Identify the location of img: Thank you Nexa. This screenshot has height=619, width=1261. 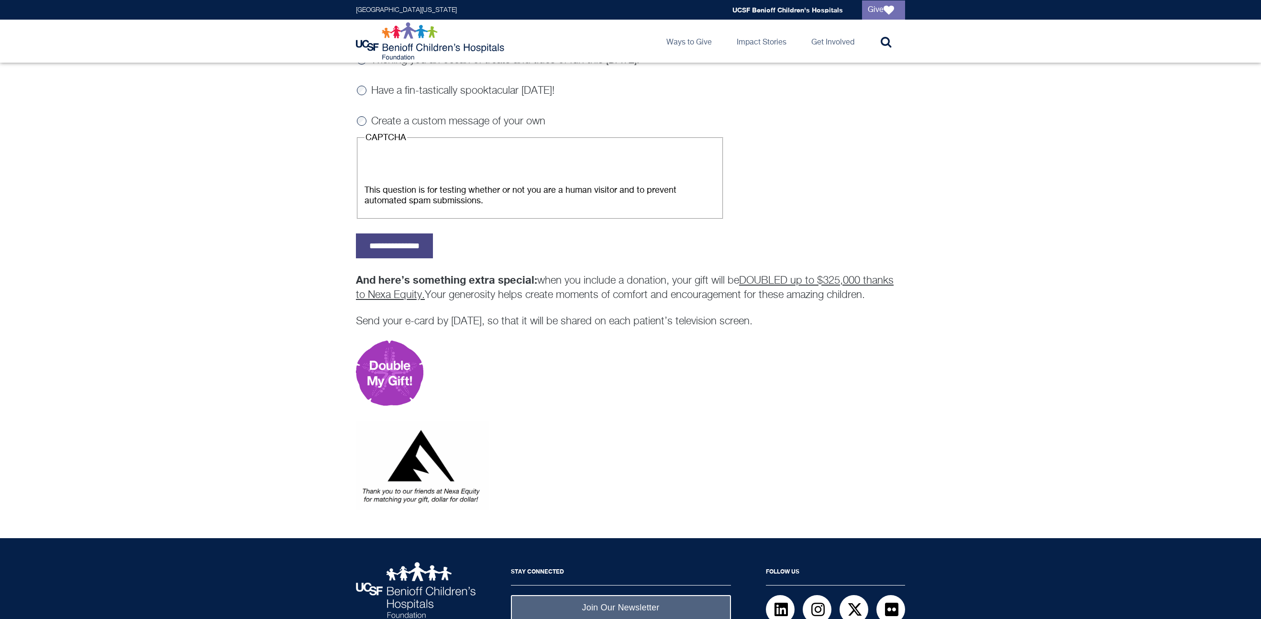
(423, 466).